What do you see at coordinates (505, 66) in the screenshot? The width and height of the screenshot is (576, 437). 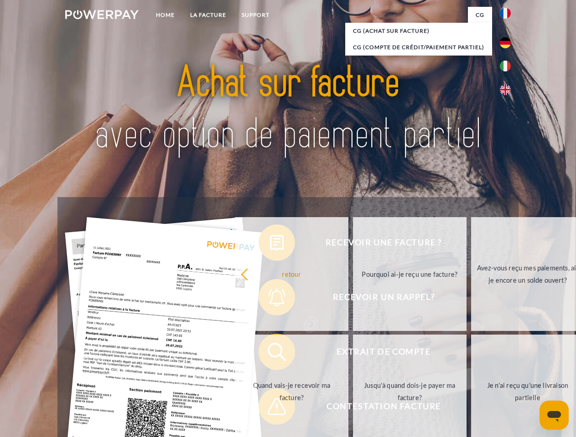 I see `img: it` at bounding box center [505, 66].